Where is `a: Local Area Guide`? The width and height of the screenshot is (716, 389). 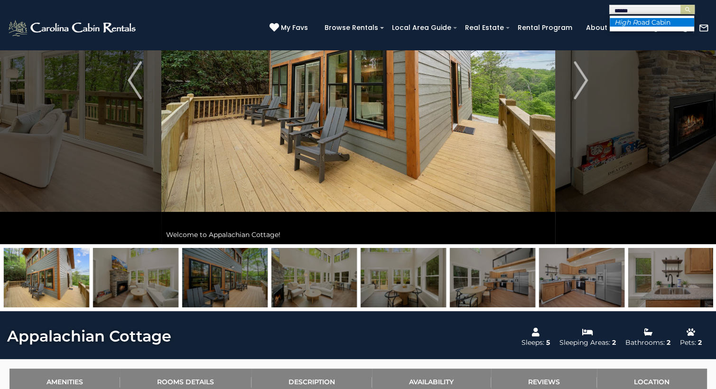
a: Local Area Guide is located at coordinates (422, 28).